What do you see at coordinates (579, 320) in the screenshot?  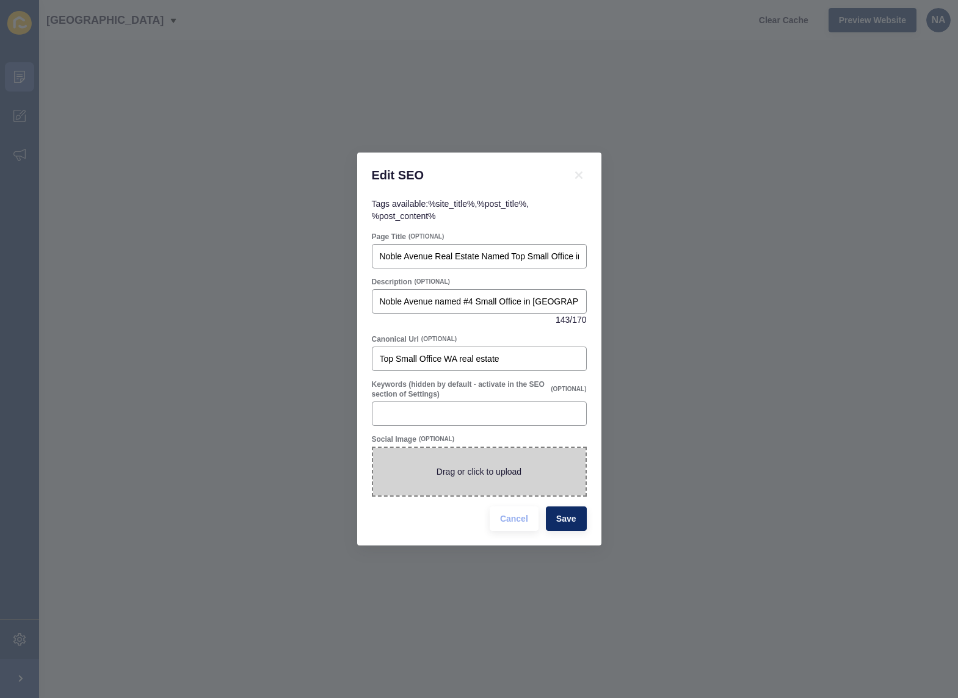 I see `span: 170` at bounding box center [579, 320].